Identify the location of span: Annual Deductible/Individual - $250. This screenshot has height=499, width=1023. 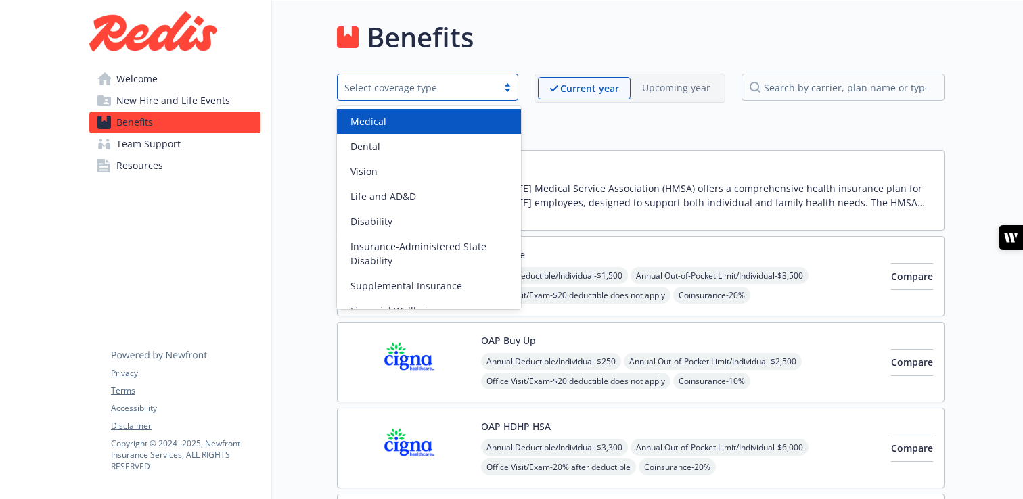
(551, 361).